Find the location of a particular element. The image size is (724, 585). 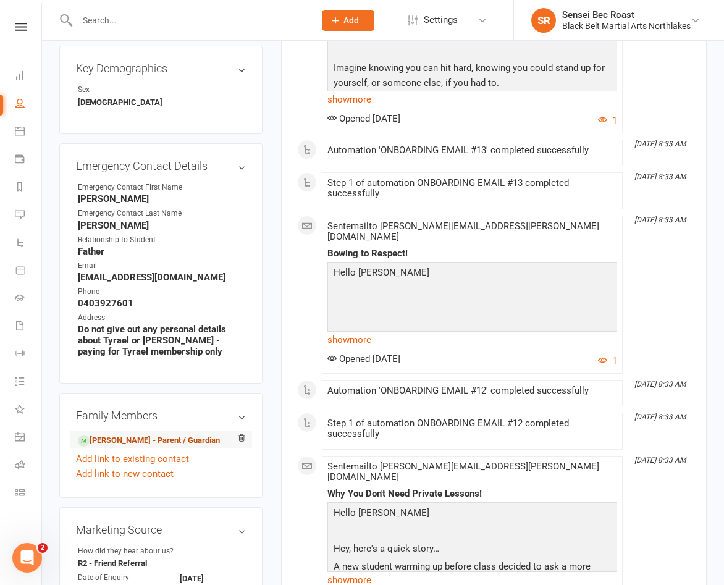

div: Bowing to Respect! is located at coordinates (472, 253).